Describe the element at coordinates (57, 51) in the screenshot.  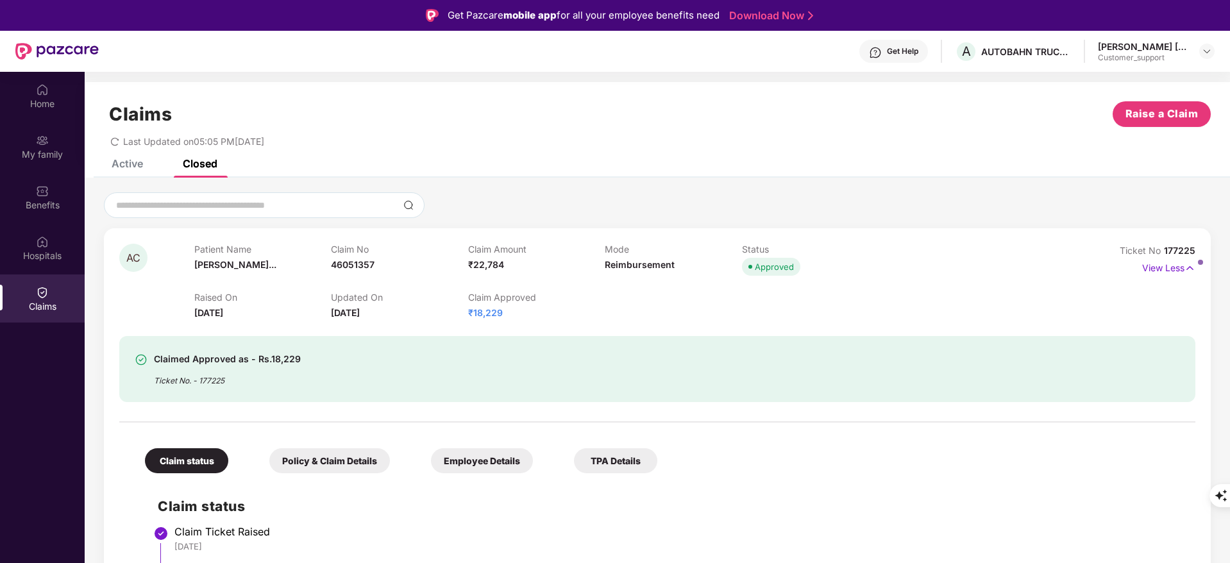
I see `img: New Pazcare Logo` at that location.